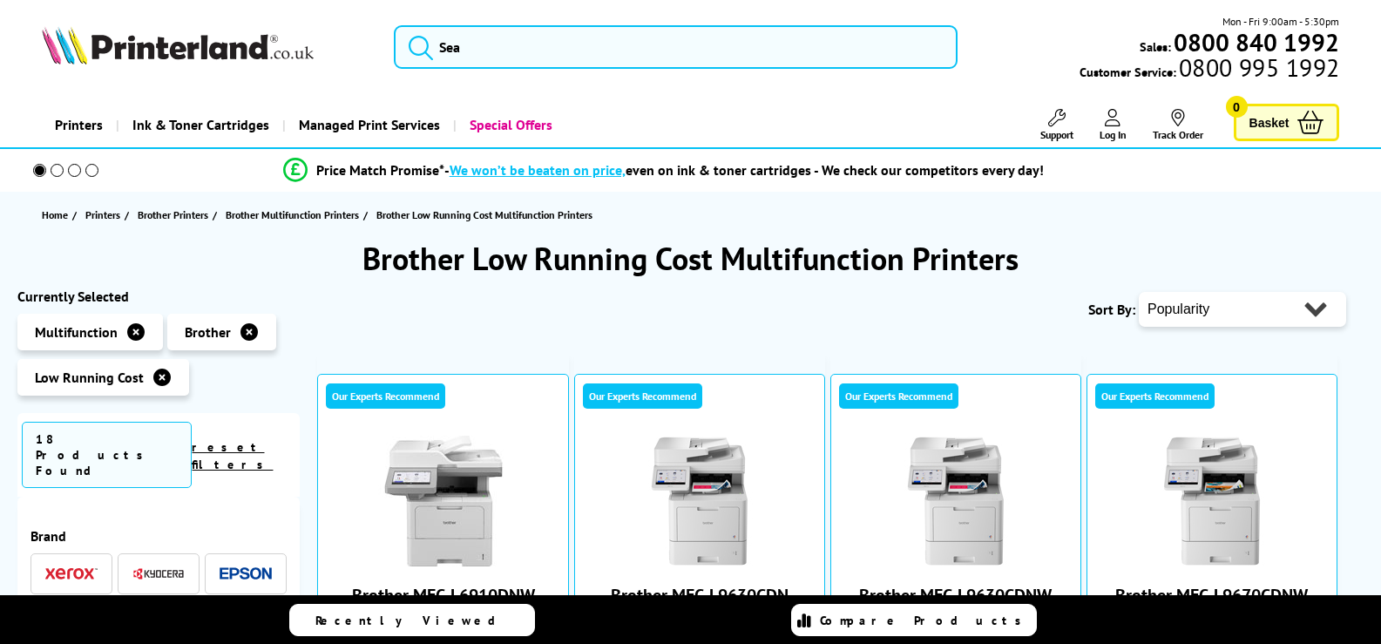 This screenshot has height=644, width=1381. What do you see at coordinates (1256, 42) in the screenshot?
I see `b: 0800 840 1992` at bounding box center [1256, 42].